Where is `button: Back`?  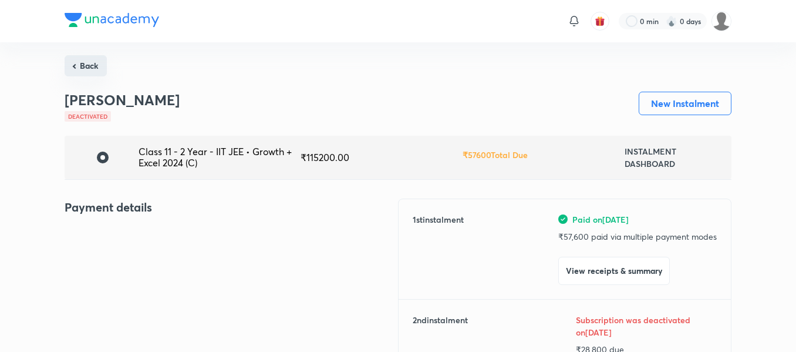 button: Back is located at coordinates (86, 66).